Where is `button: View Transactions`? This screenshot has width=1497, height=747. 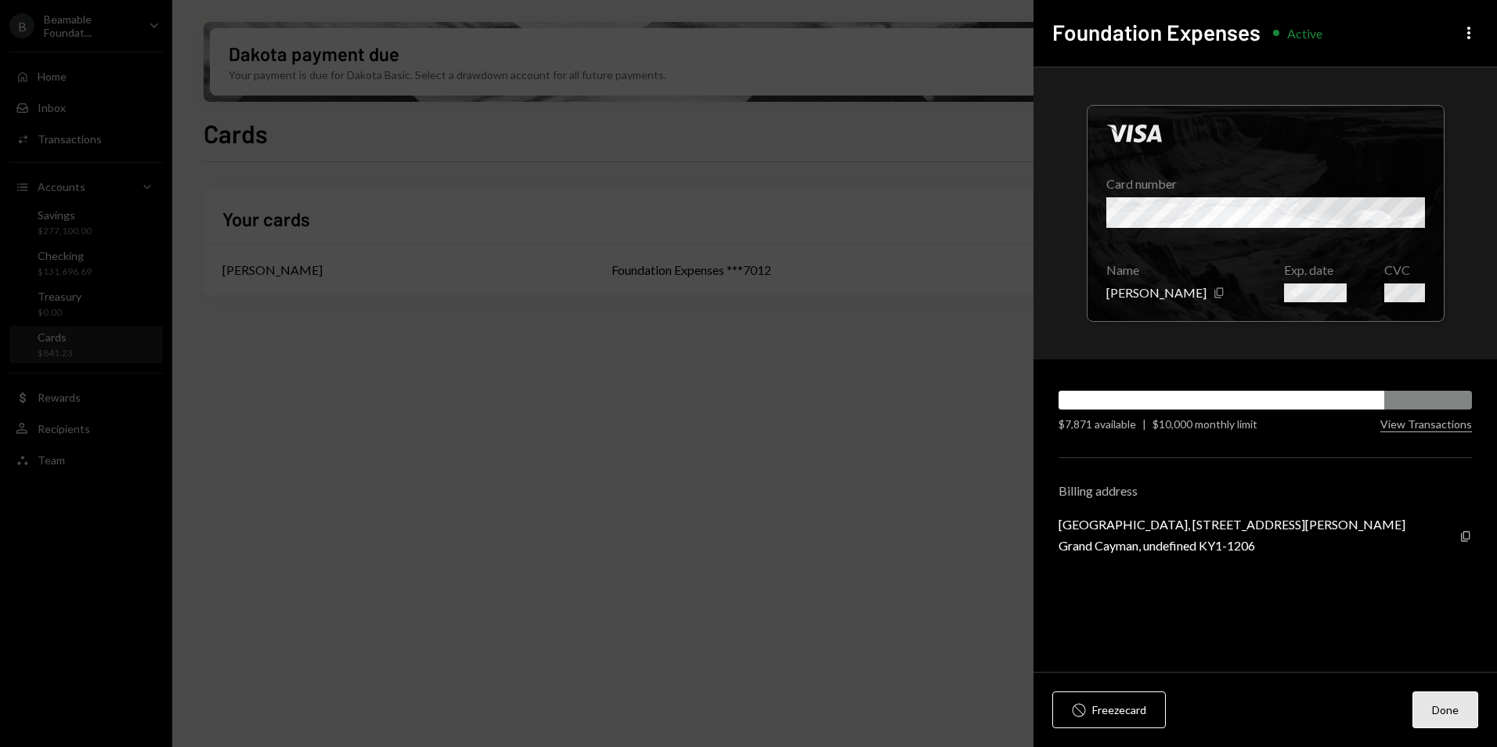
button: View Transactions is located at coordinates (1425, 424).